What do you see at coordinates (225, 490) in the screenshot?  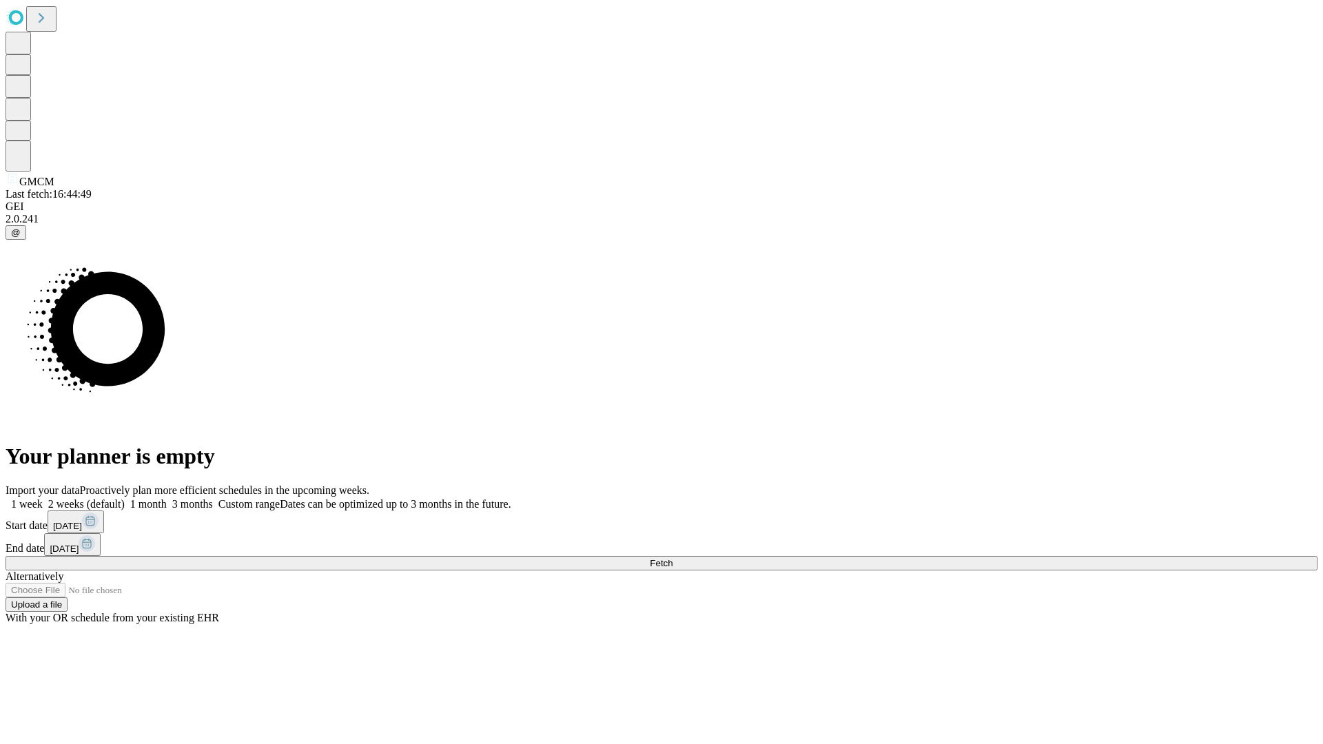 I see `span: Proactively plan more efficient schedules in the upcoming weeks.` at bounding box center [225, 490].